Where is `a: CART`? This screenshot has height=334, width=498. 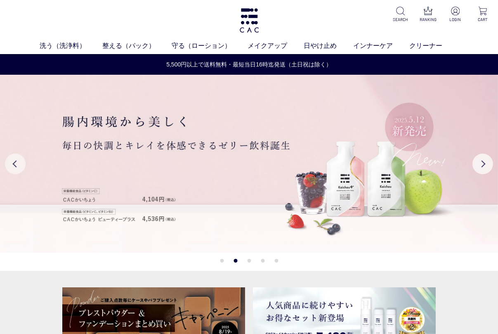
a: CART is located at coordinates (483, 14).